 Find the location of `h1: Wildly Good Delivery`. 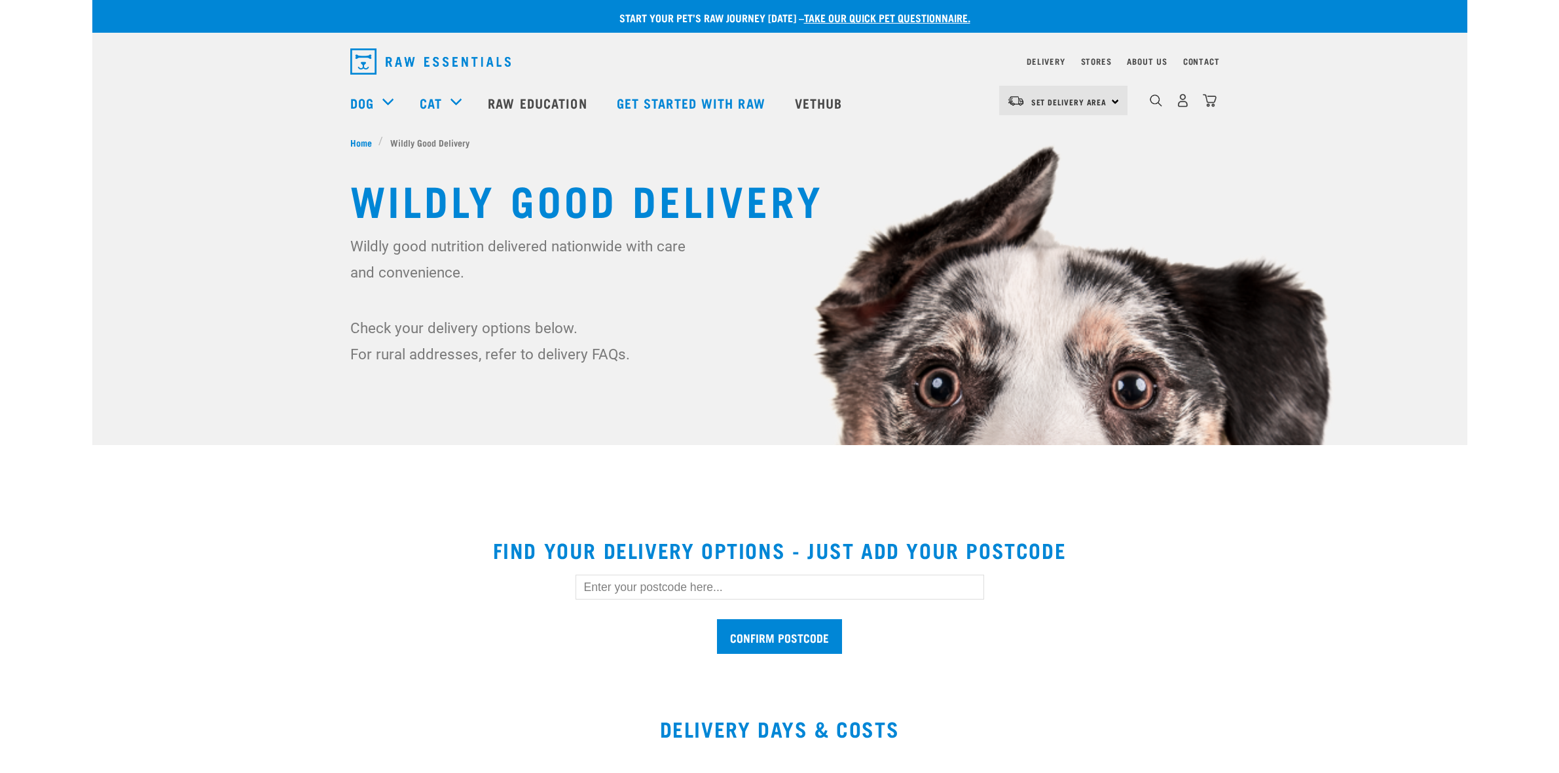

h1: Wildly Good Delivery is located at coordinates (780, 199).